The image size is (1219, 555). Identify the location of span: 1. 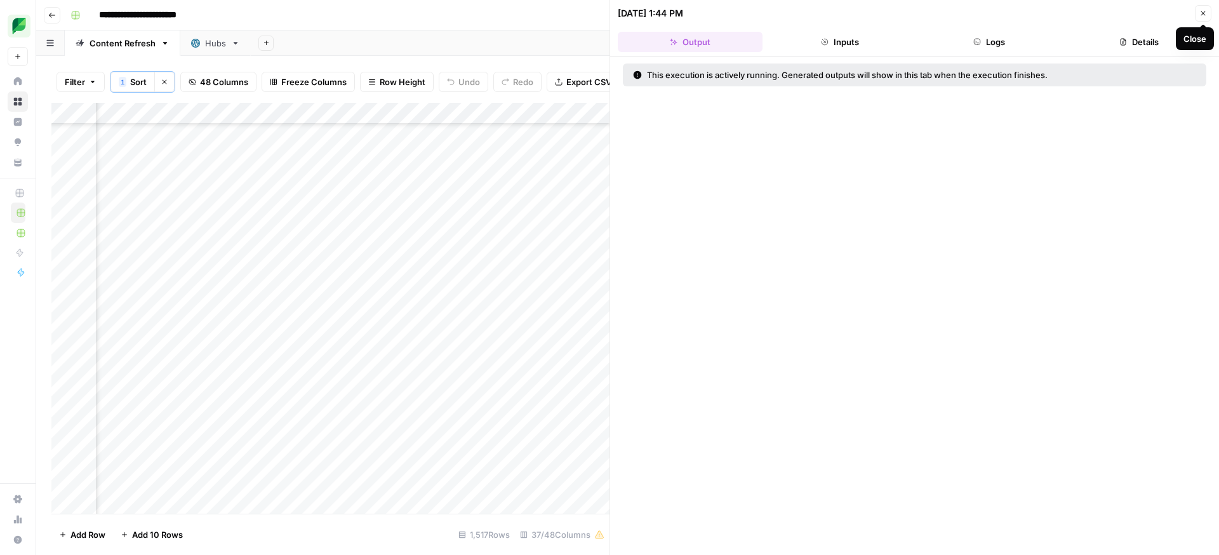
(123, 82).